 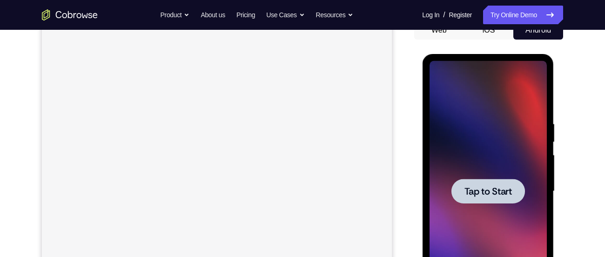 I want to click on button: Use Cases, so click(x=285, y=15).